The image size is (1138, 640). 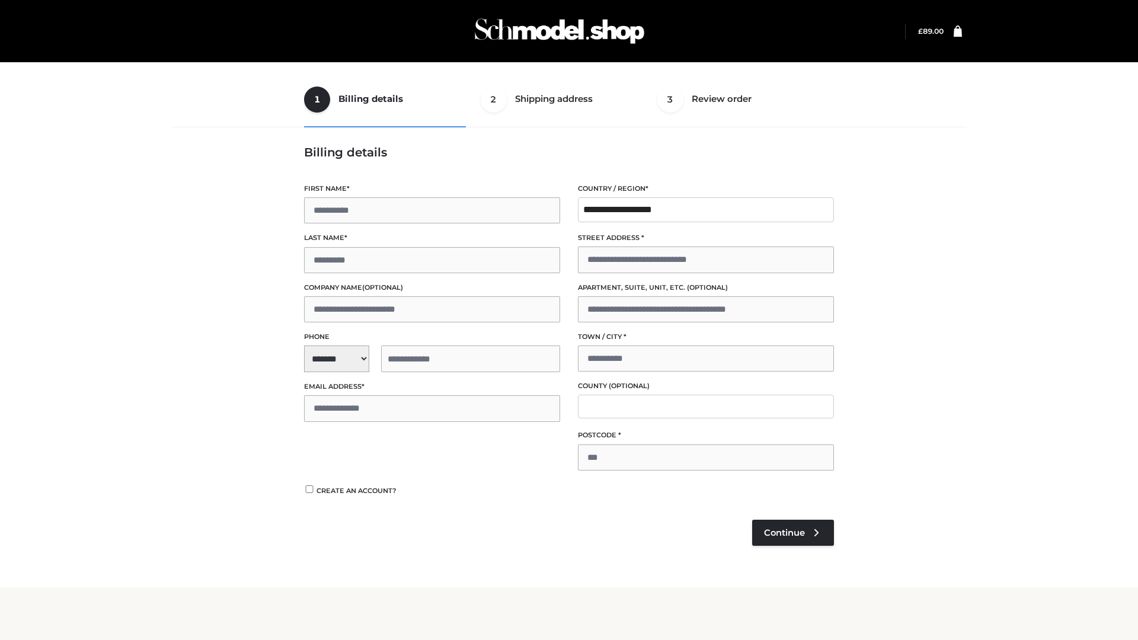 What do you see at coordinates (432, 386) in the screenshot?
I see `label: Email address` at bounding box center [432, 386].